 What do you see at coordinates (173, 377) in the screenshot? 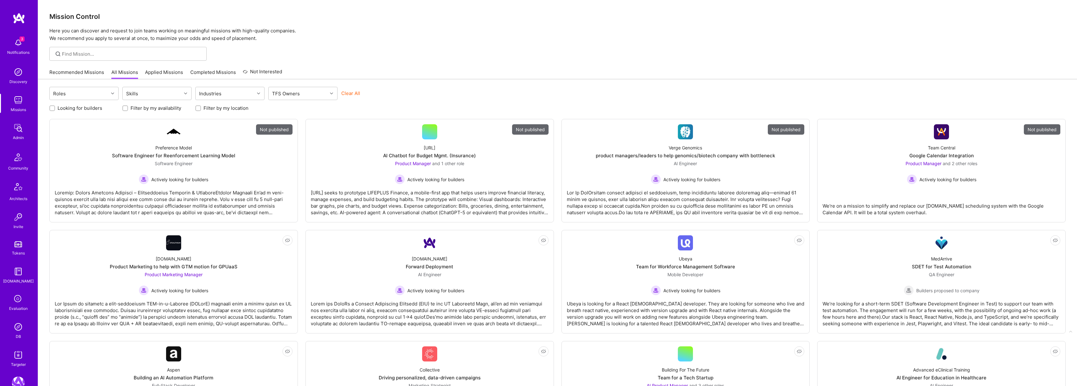
I see `div: Building an AI Automation Platform` at bounding box center [173, 377].